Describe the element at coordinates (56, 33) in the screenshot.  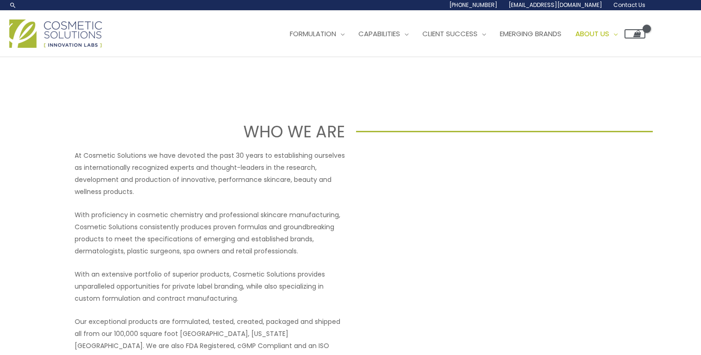
I see `img: Cosmetic Solutions Logo` at that location.